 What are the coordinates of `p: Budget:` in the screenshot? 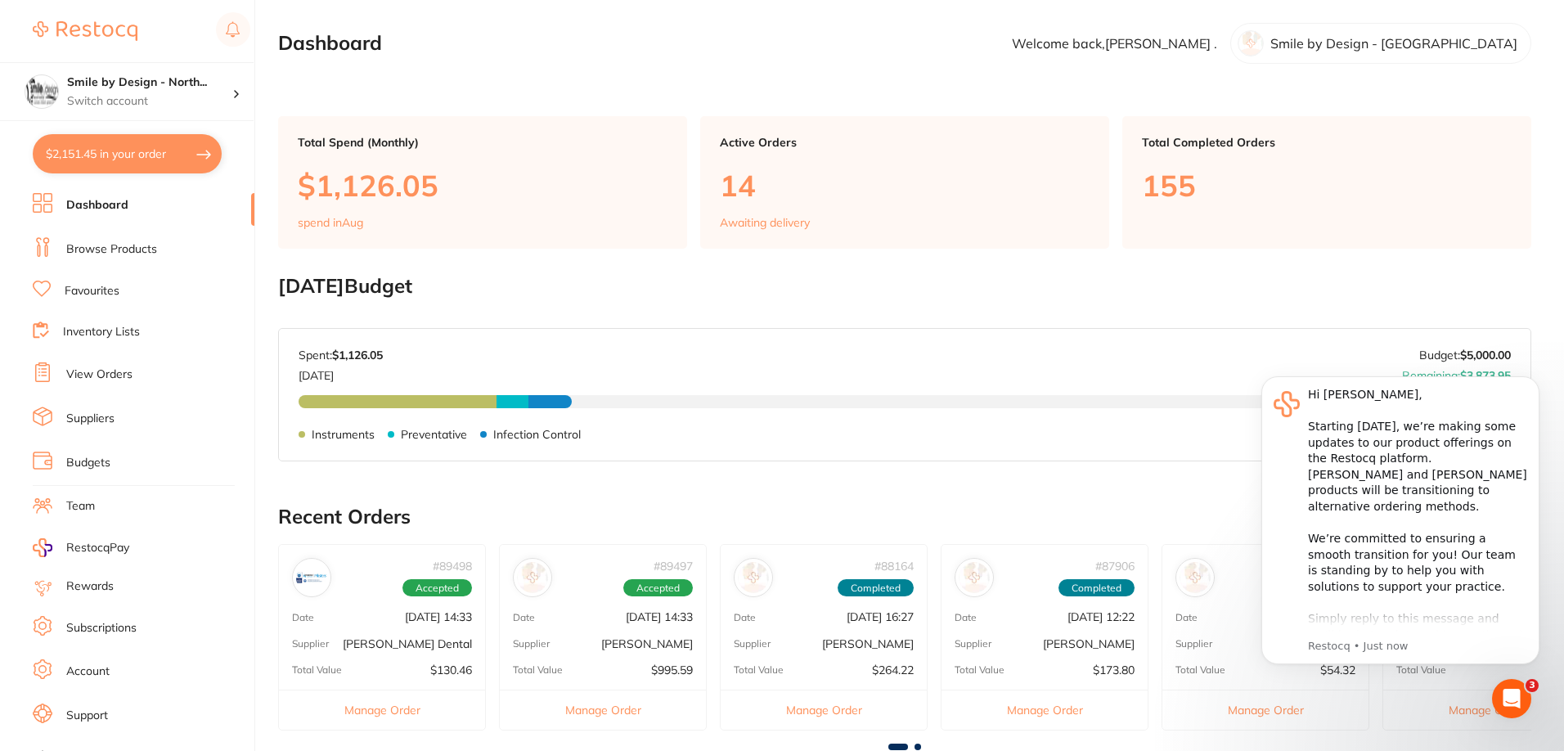 It's located at (1465, 355).